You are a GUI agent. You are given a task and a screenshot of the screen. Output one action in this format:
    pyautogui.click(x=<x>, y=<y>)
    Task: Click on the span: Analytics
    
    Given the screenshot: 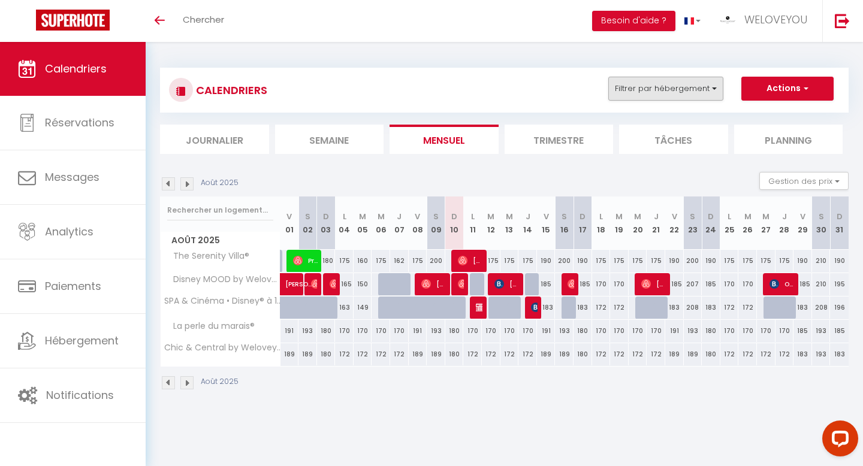 What is the action you would take?
    pyautogui.click(x=69, y=231)
    